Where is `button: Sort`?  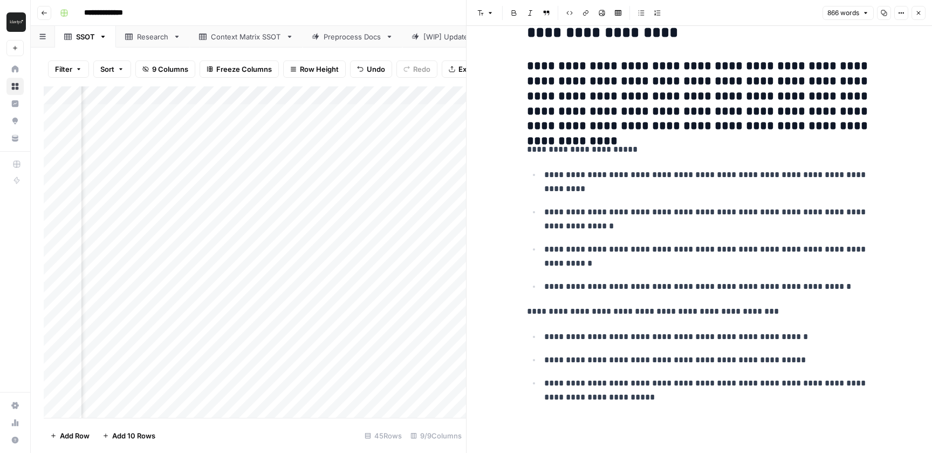
button: Sort is located at coordinates (112, 69).